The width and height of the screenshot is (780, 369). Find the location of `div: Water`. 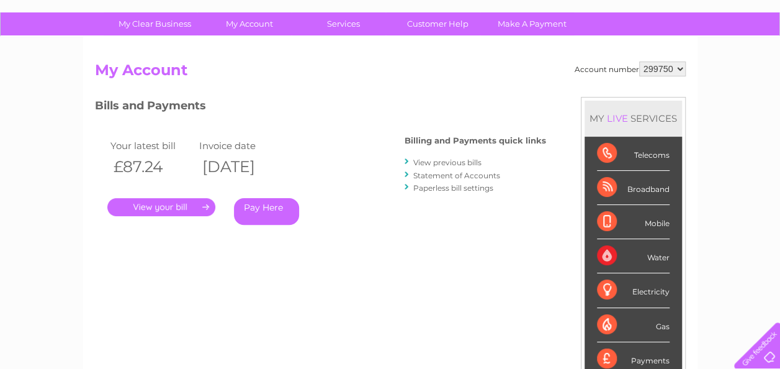

div: Water is located at coordinates (633, 256).